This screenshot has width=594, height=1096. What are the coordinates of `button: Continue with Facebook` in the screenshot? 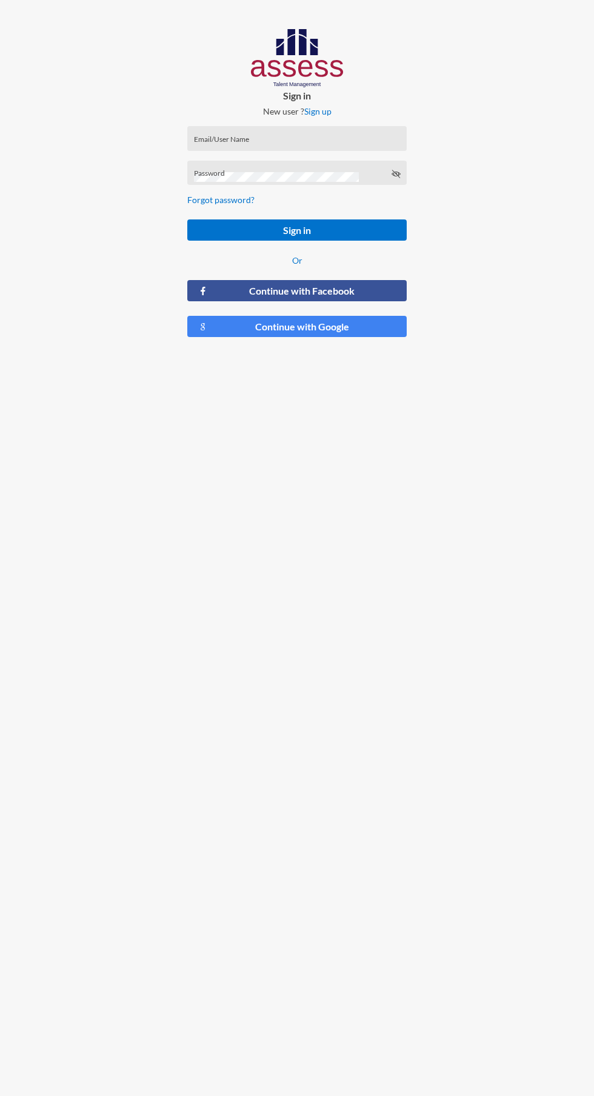 It's located at (297, 290).